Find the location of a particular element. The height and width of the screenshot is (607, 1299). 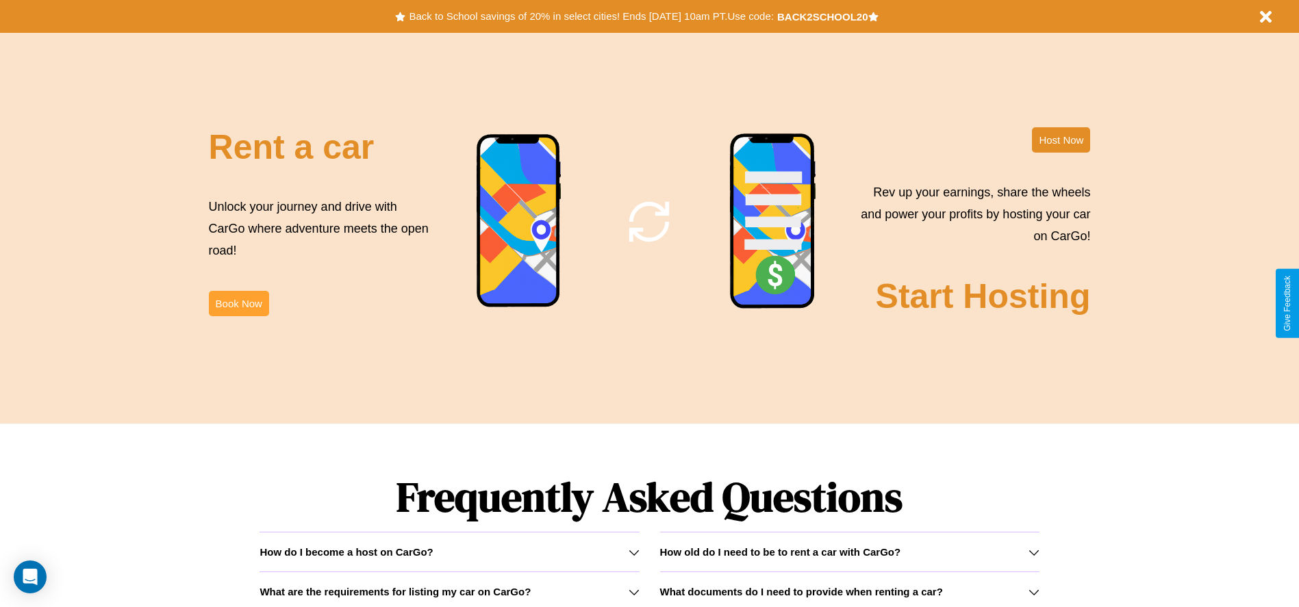

button: Host Now is located at coordinates (1061, 140).